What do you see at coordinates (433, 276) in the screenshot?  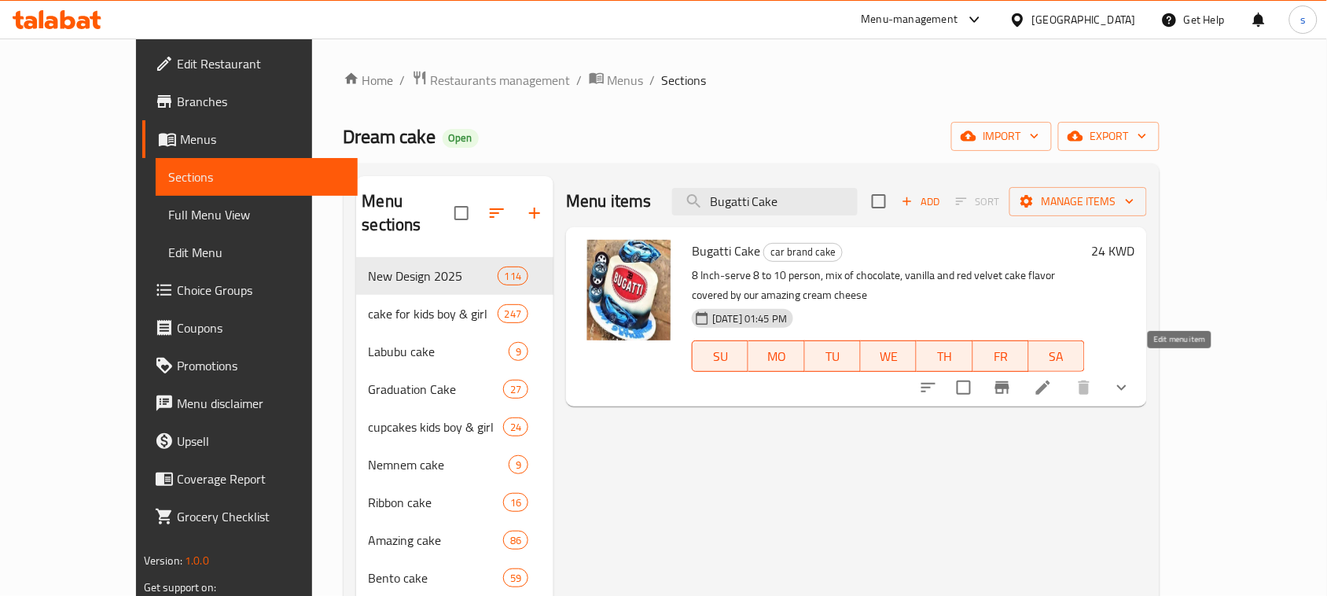 I see `div: New Design 2025` at bounding box center [433, 276].